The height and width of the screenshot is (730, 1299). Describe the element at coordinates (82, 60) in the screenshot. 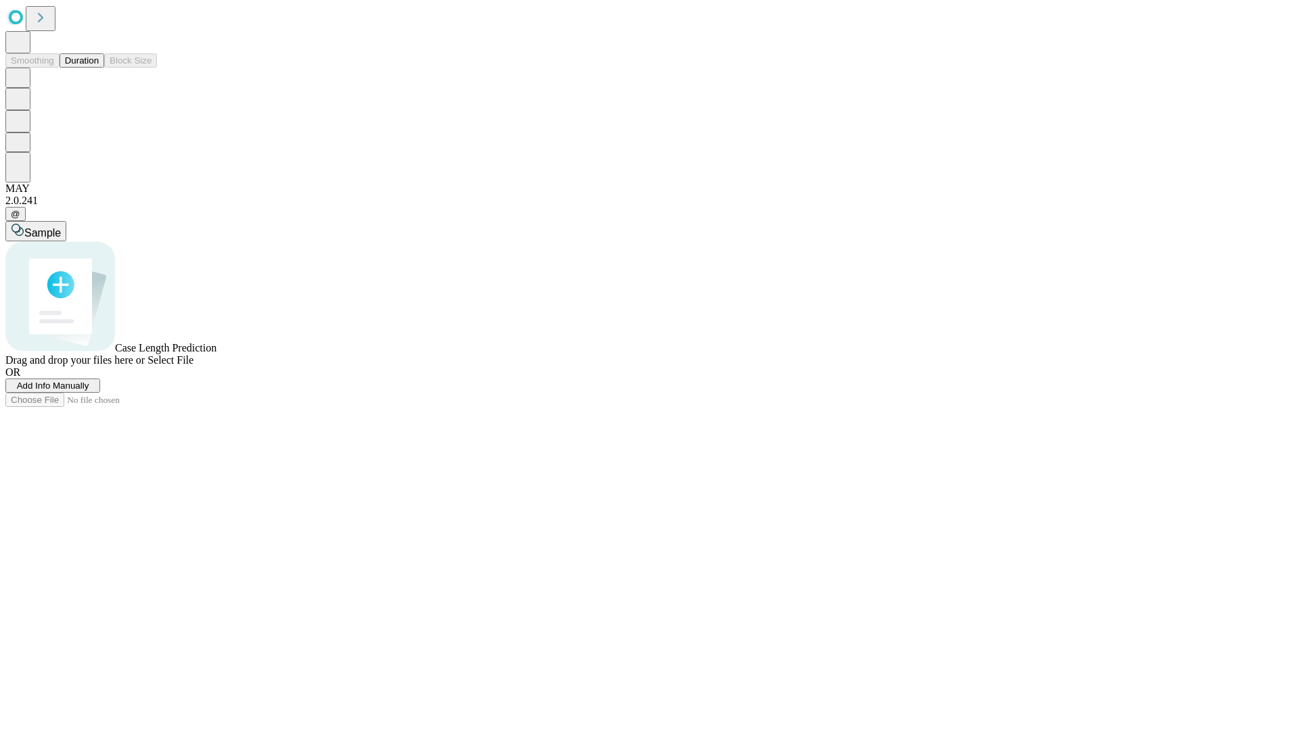

I see `button: Duration` at that location.